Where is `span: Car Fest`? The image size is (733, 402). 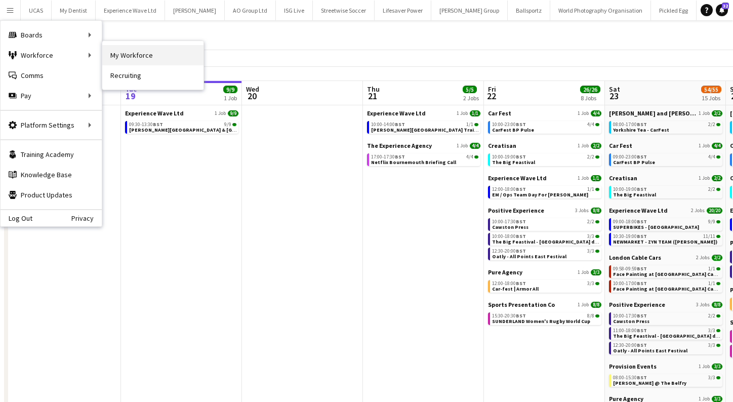 span: Car Fest is located at coordinates (500, 113).